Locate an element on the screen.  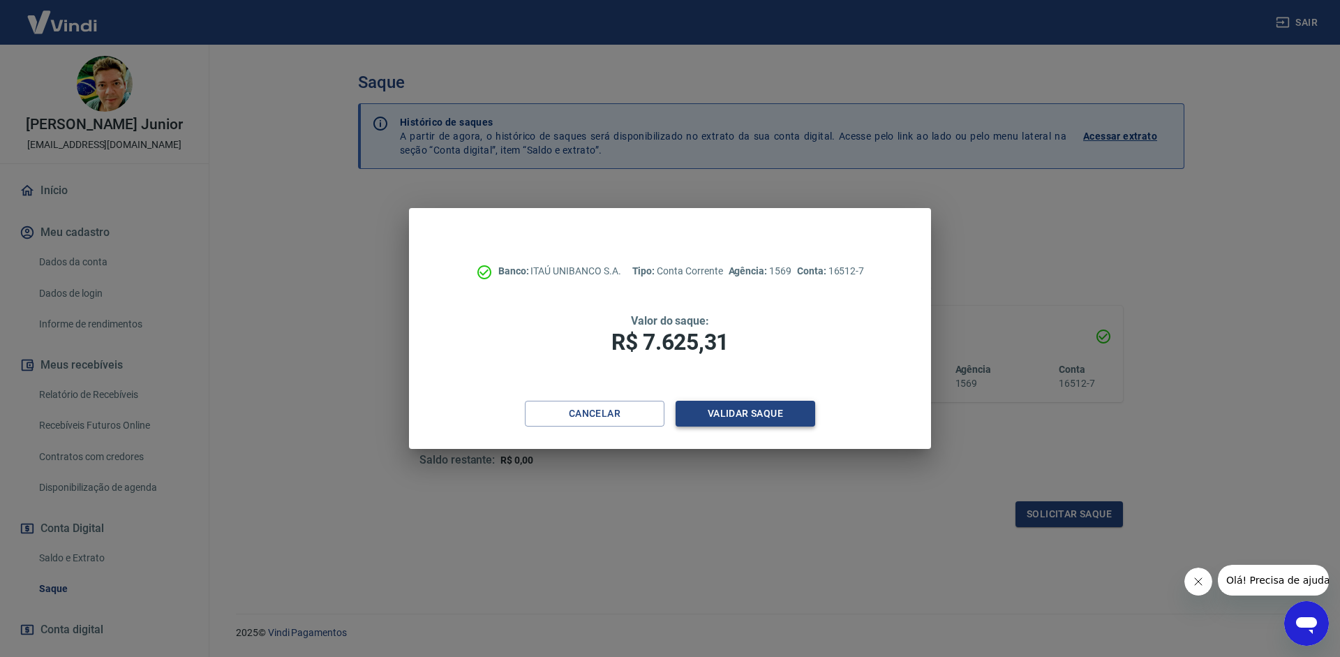
span: Tipo: is located at coordinates (645, 271).